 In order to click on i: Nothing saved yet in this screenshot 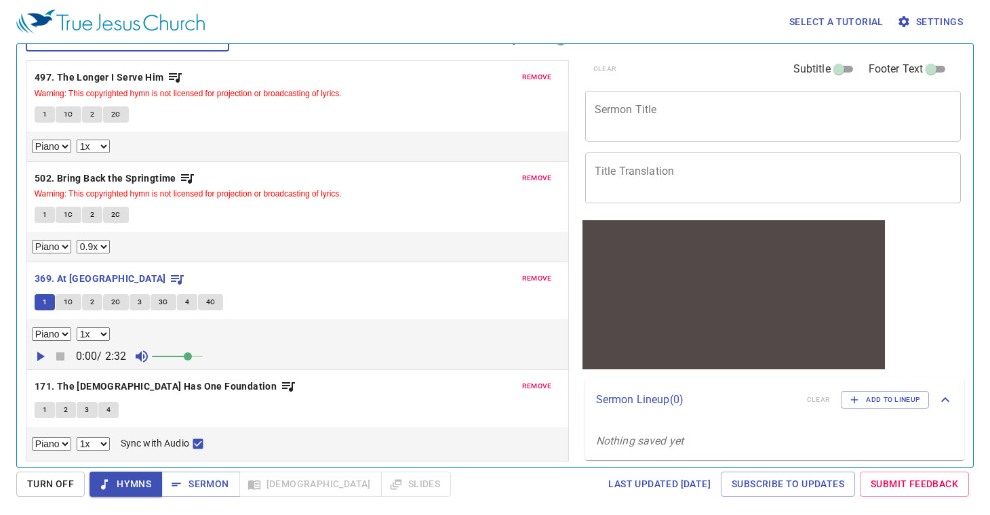, I will do `click(640, 441)`.